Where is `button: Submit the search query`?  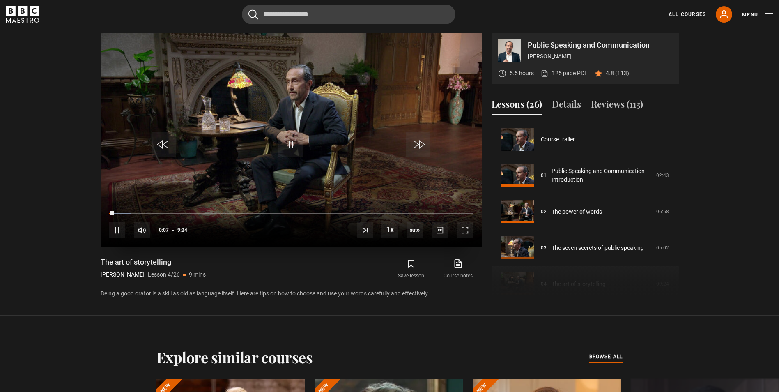
button: Submit the search query is located at coordinates (253, 14).